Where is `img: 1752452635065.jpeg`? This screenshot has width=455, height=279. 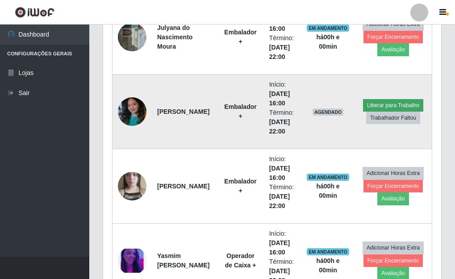 img: 1752452635065.jpeg is located at coordinates (132, 37).